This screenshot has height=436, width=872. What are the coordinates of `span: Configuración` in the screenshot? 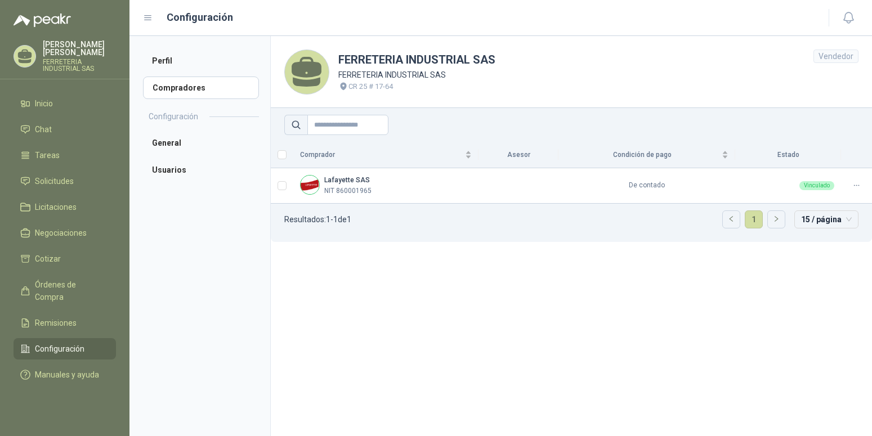 It's located at (60, 349).